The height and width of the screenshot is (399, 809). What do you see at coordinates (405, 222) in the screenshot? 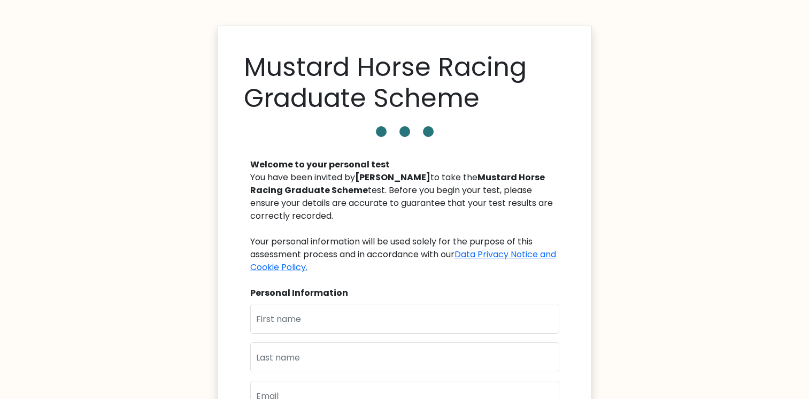
I see `div: You have been invited by to take the test. Before you begin your test, please ensure your details...` at bounding box center [405, 222].